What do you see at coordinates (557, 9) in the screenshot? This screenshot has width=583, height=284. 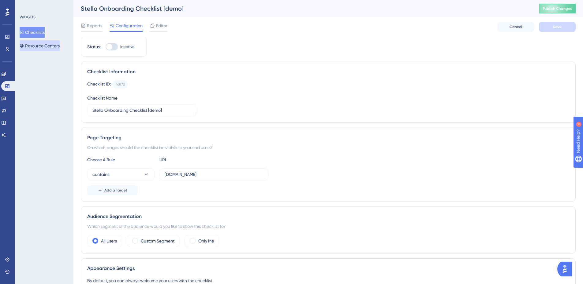 I see `button: Publish Changes` at bounding box center [557, 9].